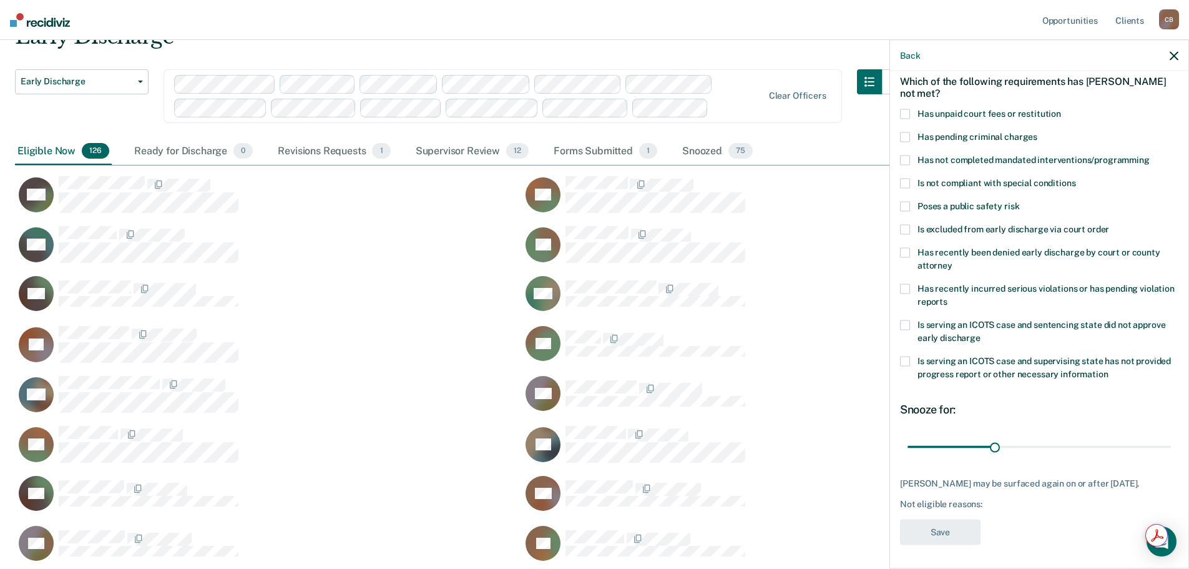  What do you see at coordinates (243, 151) in the screenshot?
I see `span: 0` at bounding box center [243, 151].